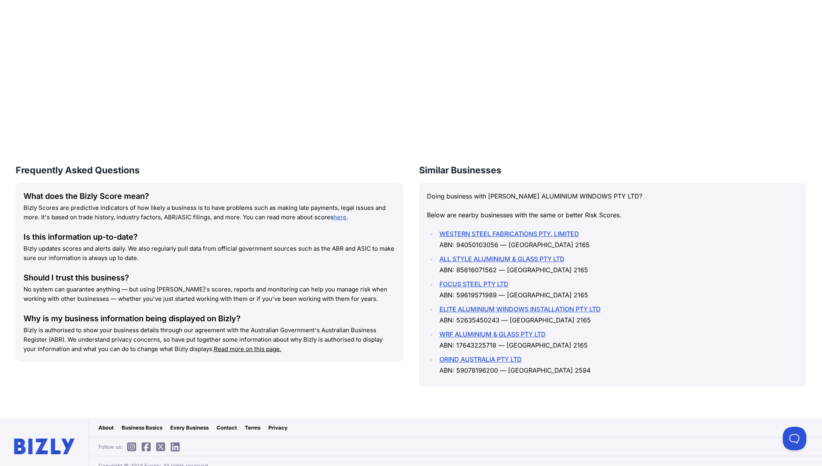 The width and height of the screenshot is (822, 466). Describe the element at coordinates (253, 428) in the screenshot. I see `a: Terms` at that location.